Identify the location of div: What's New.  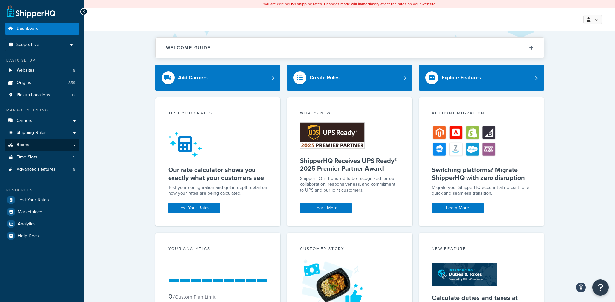
(350, 114).